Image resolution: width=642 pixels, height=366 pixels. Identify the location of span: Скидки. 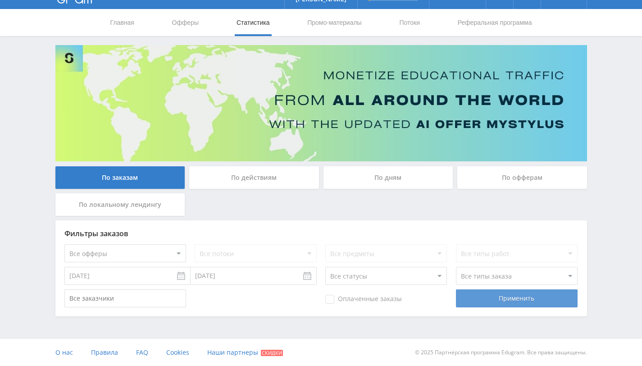
(272, 353).